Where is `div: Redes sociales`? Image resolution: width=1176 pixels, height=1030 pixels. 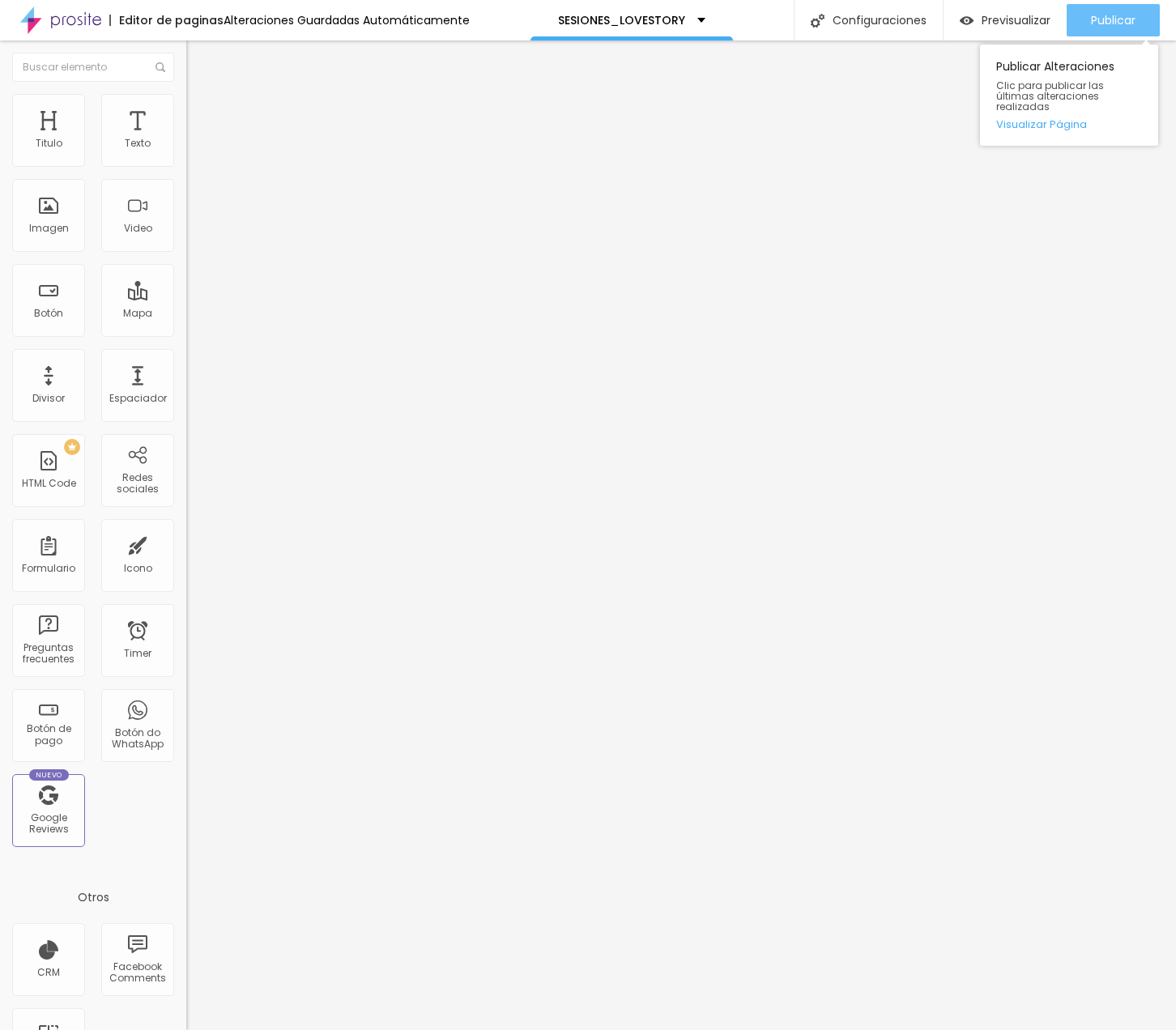 div: Redes sociales is located at coordinates (137, 483).